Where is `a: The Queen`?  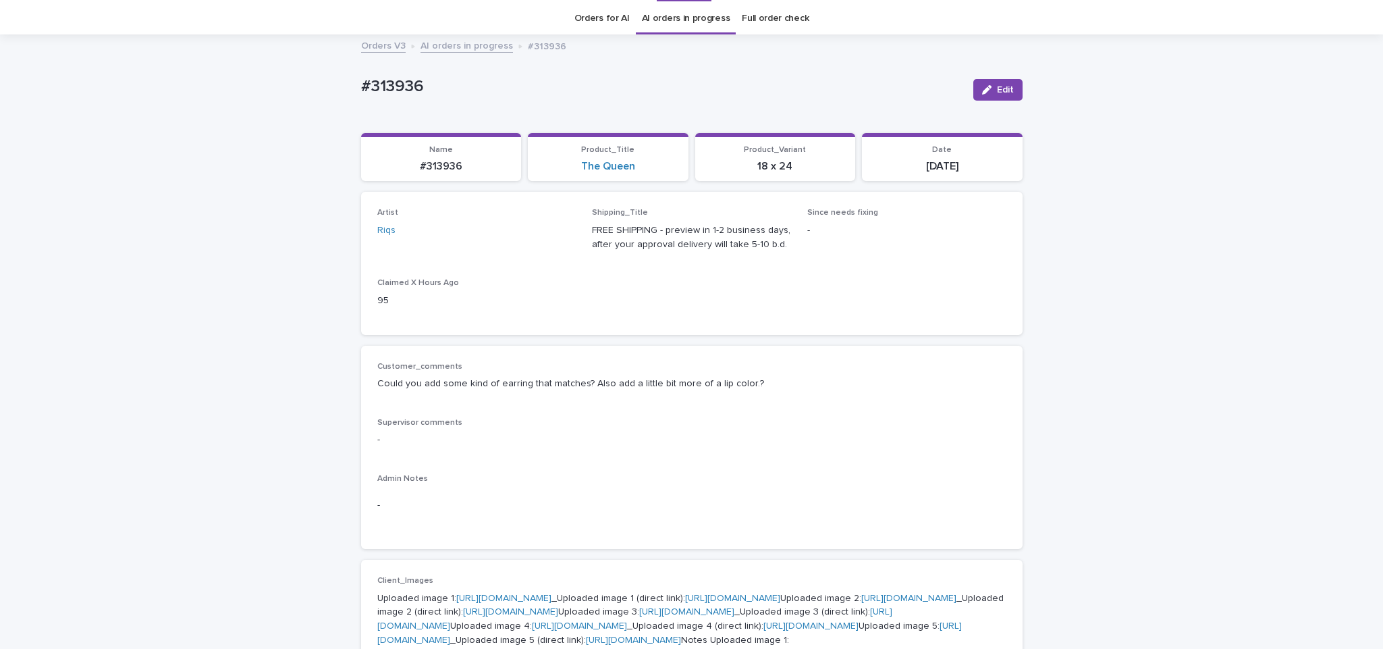
a: The Queen is located at coordinates (608, 166).